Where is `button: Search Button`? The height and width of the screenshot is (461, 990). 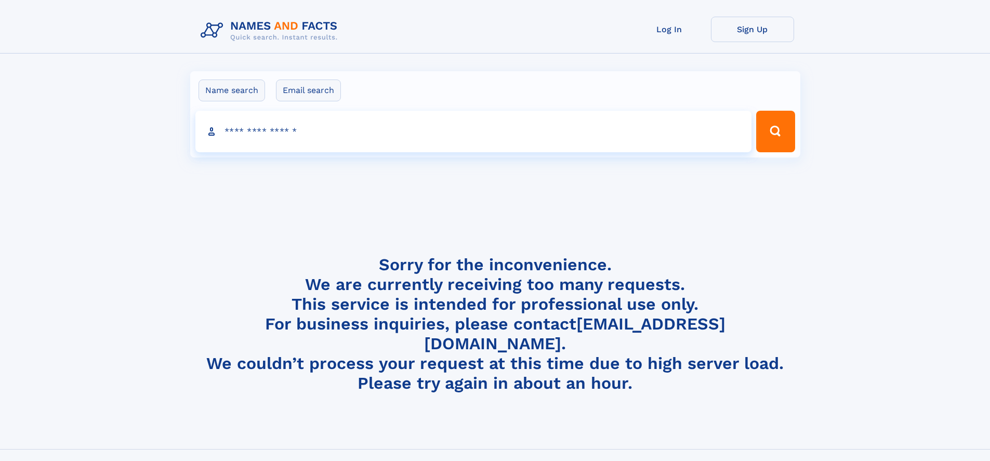 button: Search Button is located at coordinates (775, 131).